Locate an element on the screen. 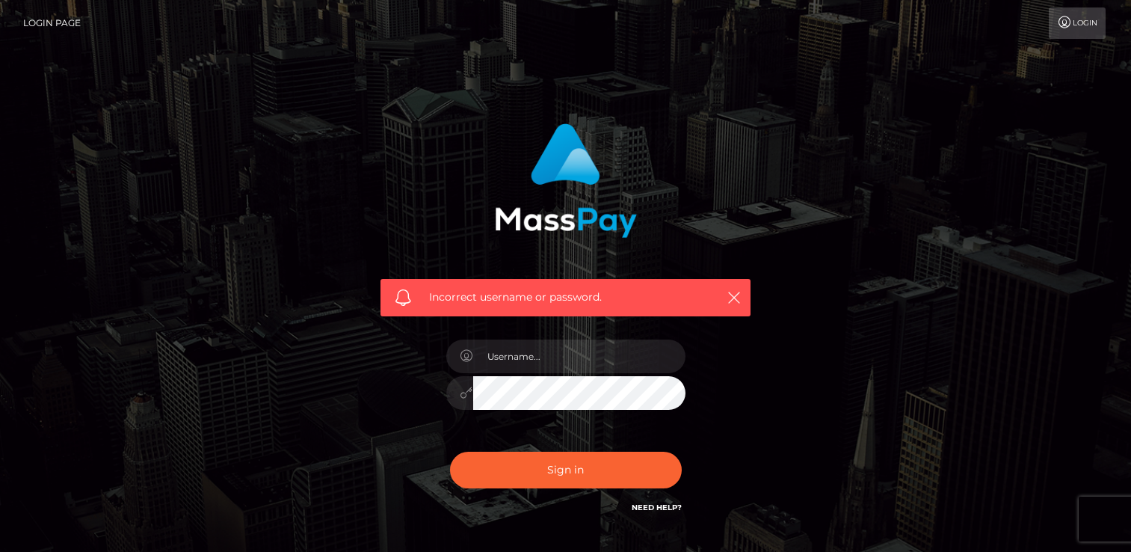  a: Login Page is located at coordinates (52, 23).